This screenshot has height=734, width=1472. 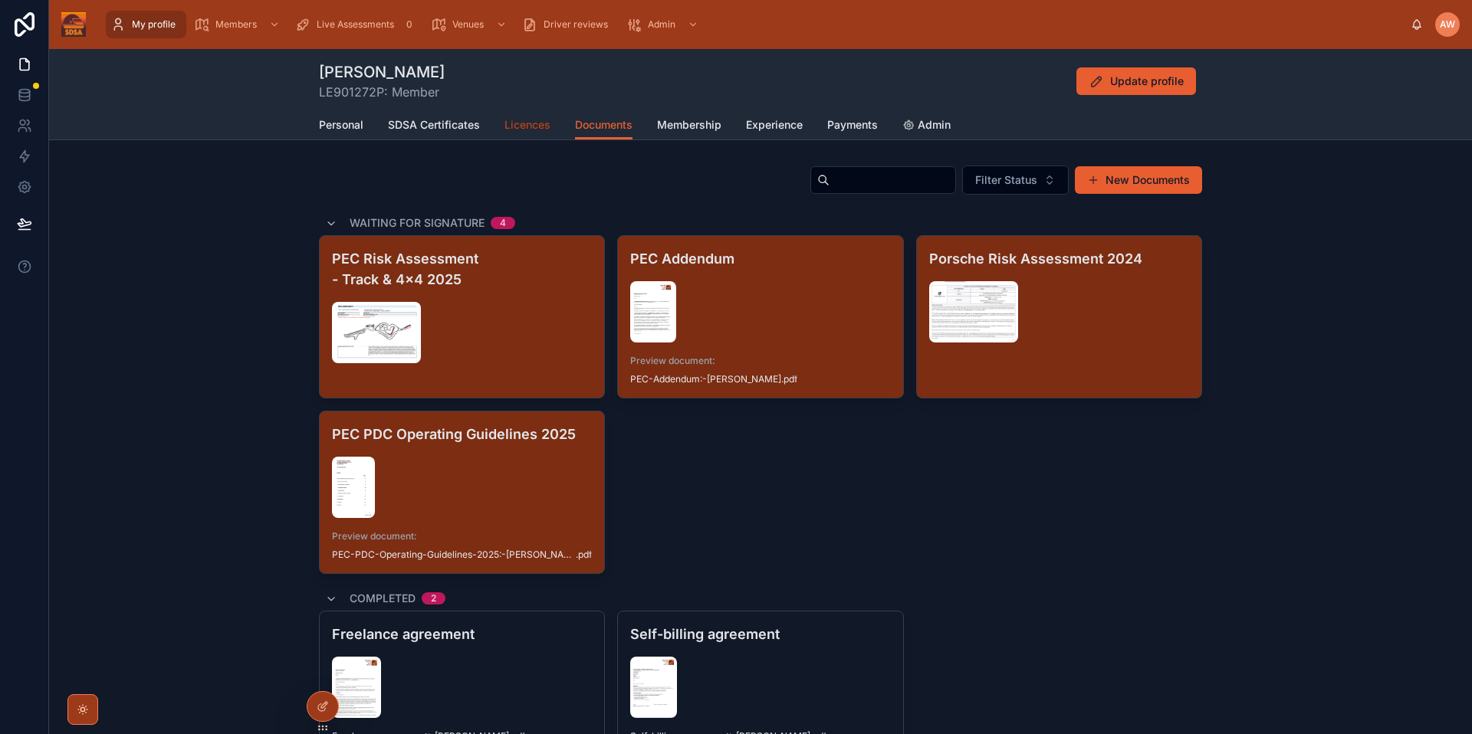 I want to click on button: Update profile, so click(x=1136, y=81).